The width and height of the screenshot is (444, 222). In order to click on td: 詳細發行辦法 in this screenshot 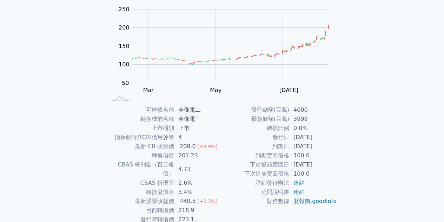, I will do `click(256, 183)`.